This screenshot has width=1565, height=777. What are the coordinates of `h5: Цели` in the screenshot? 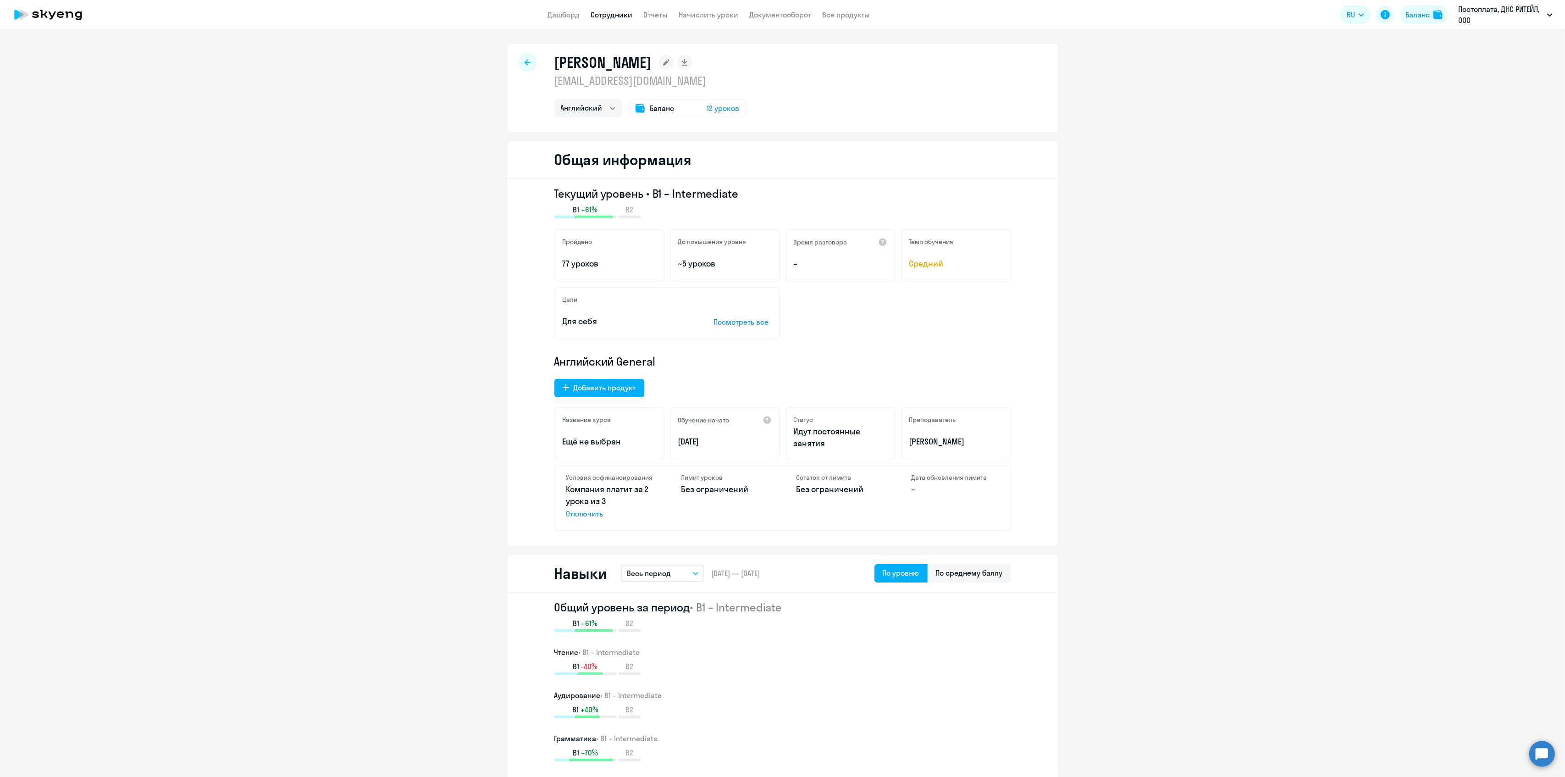 It's located at (570, 299).